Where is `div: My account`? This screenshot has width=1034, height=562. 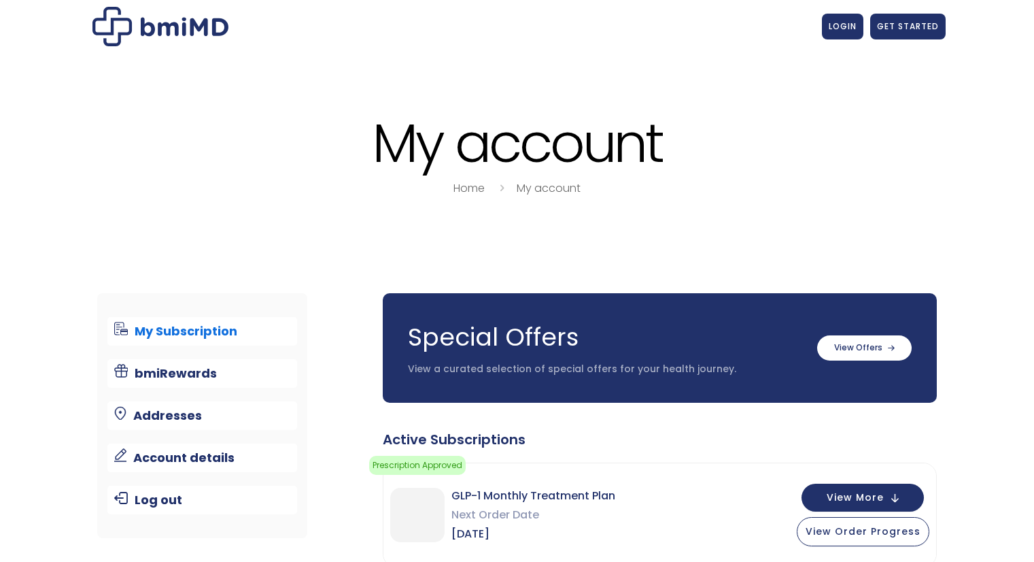 div: My account is located at coordinates (160, 27).